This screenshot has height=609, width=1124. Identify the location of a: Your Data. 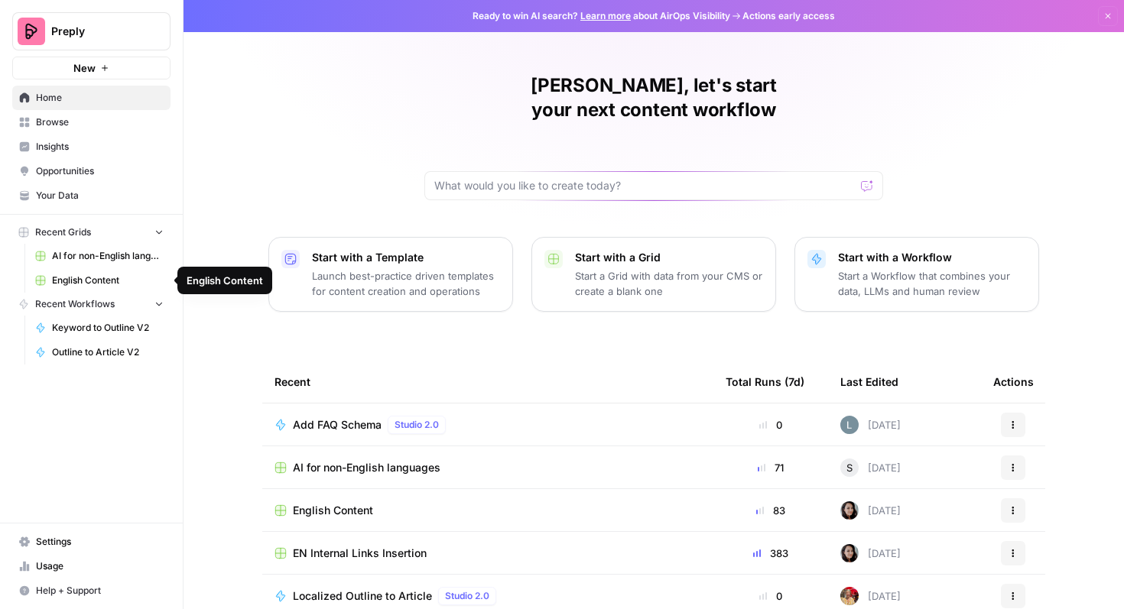
(91, 196).